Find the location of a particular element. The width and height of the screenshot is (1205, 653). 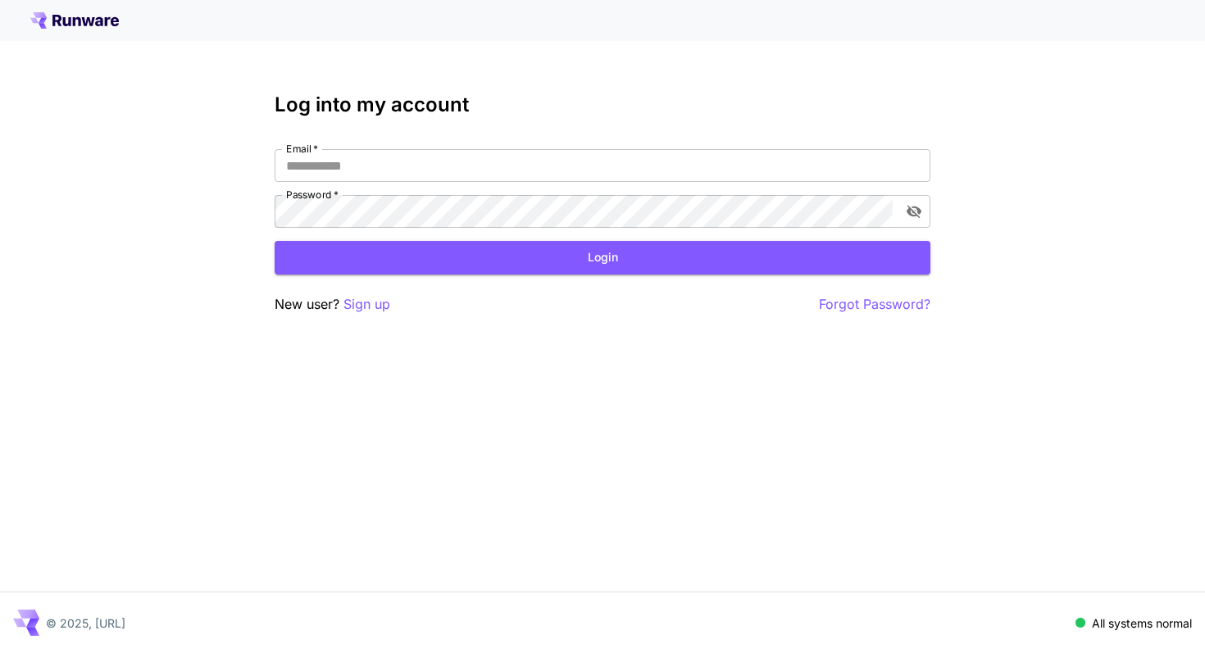

button: toggle password visibility is located at coordinates (914, 212).